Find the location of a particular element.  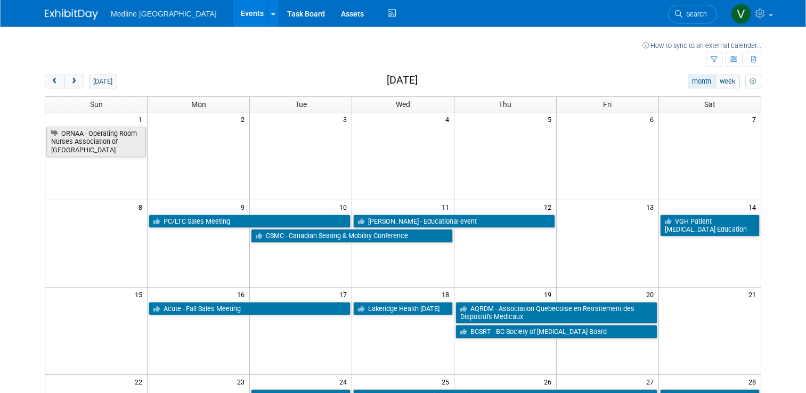

span: 20 is located at coordinates (651, 294).